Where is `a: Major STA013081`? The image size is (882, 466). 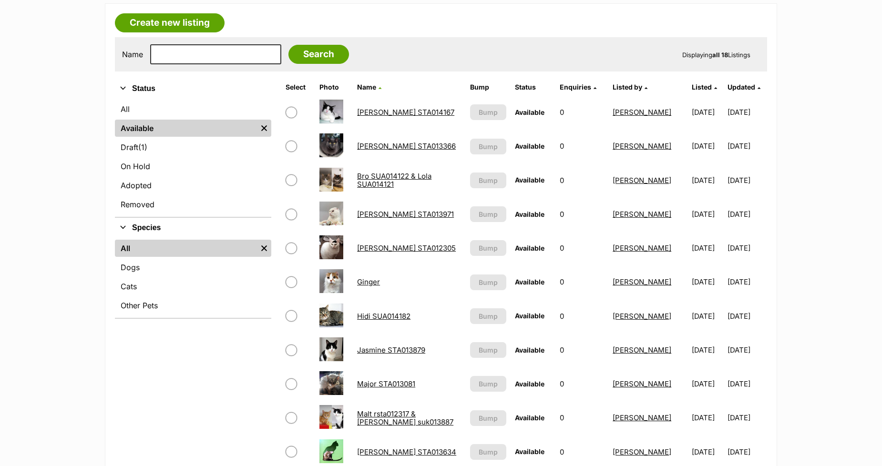 a: Major STA013081 is located at coordinates (386, 384).